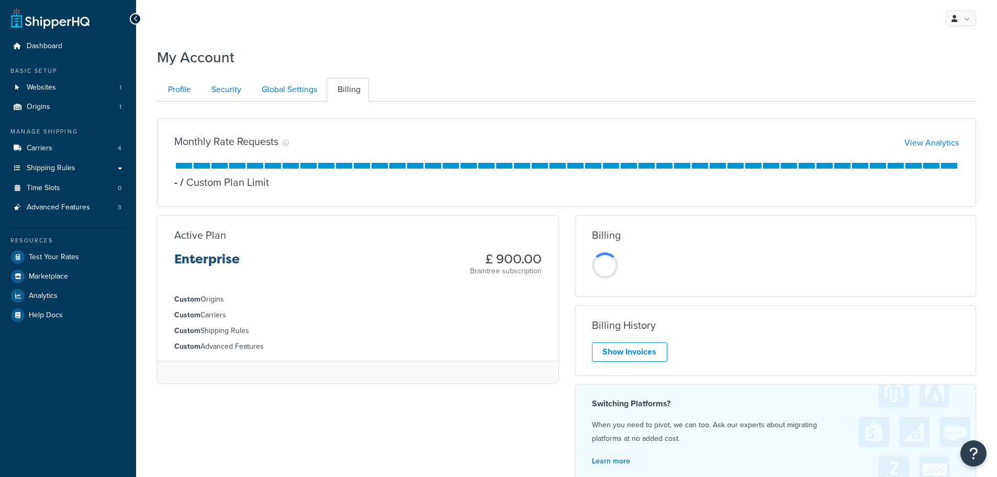  What do you see at coordinates (68, 315) in the screenshot?
I see `a: Help Docs` at bounding box center [68, 315].